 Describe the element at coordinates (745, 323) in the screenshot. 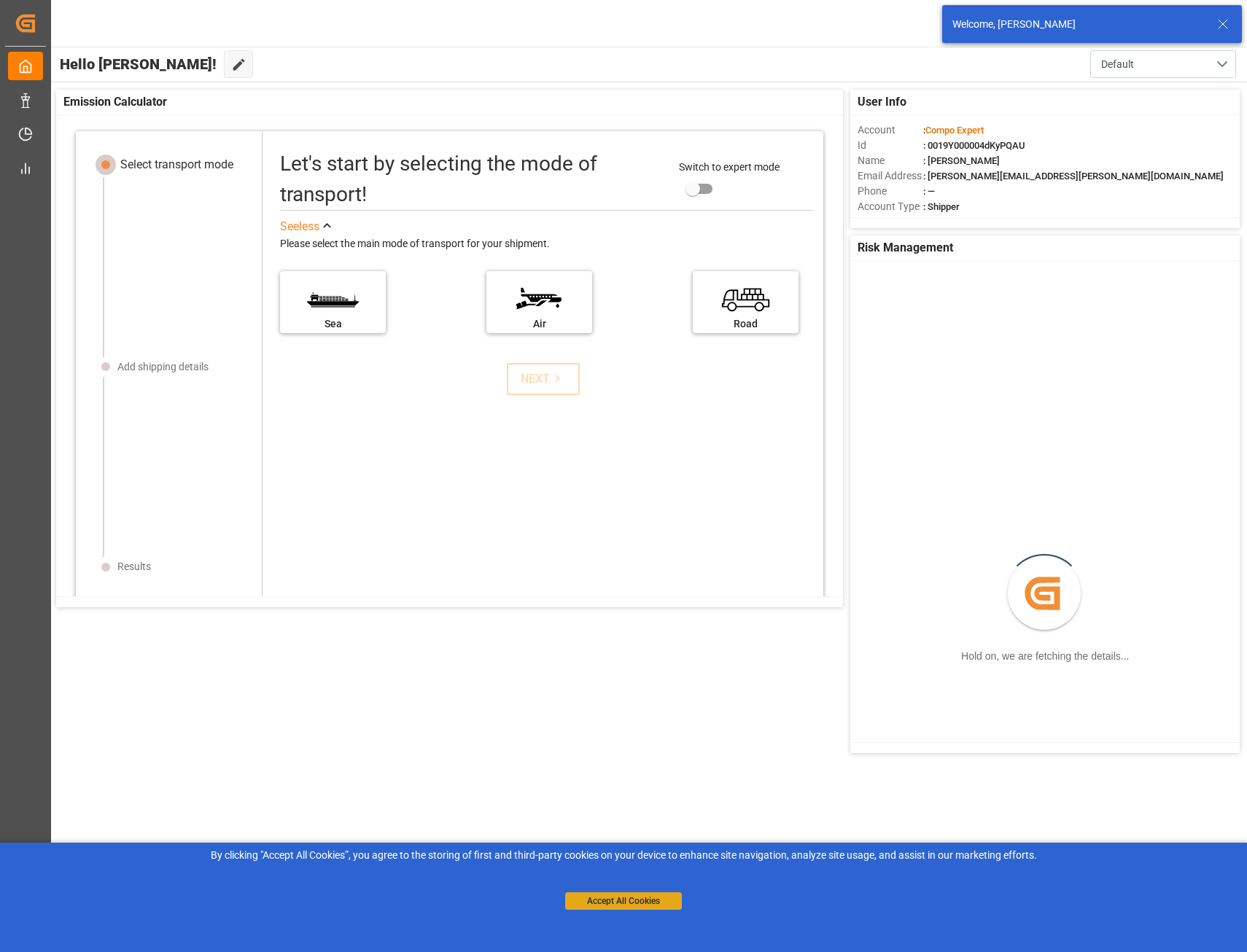

I see `div: Road` at that location.